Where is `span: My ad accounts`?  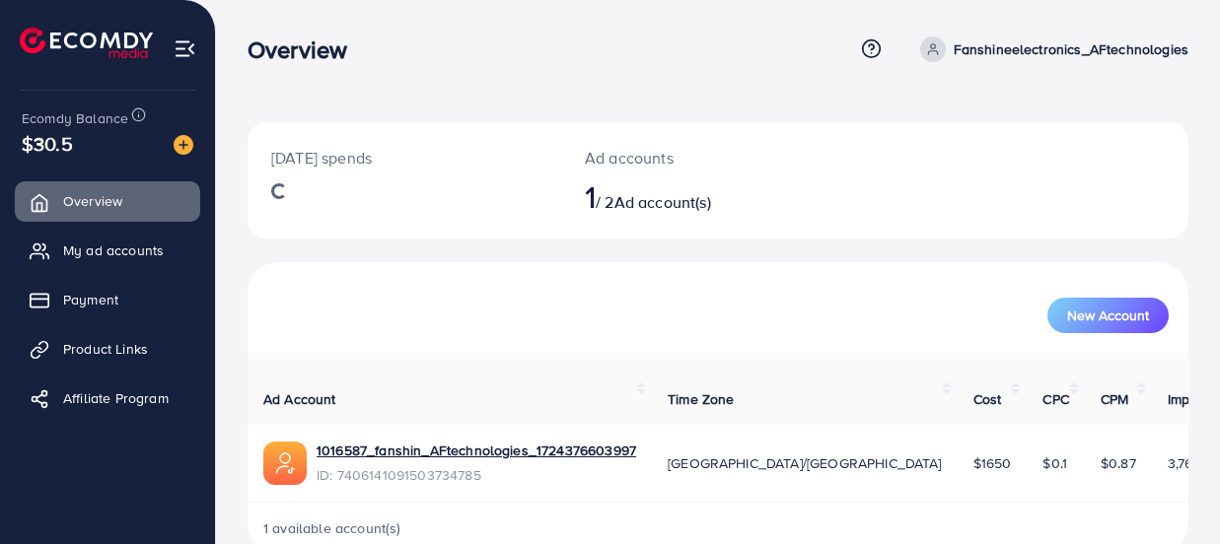 span: My ad accounts is located at coordinates (113, 250).